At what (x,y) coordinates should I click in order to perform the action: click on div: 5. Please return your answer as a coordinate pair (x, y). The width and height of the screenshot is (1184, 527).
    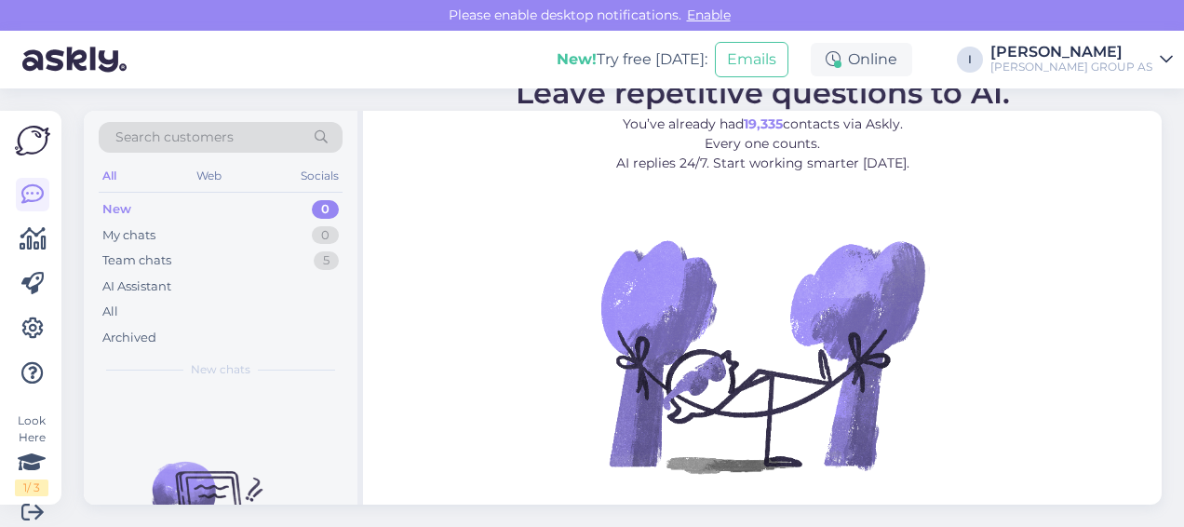
    Looking at the image, I should click on (326, 261).